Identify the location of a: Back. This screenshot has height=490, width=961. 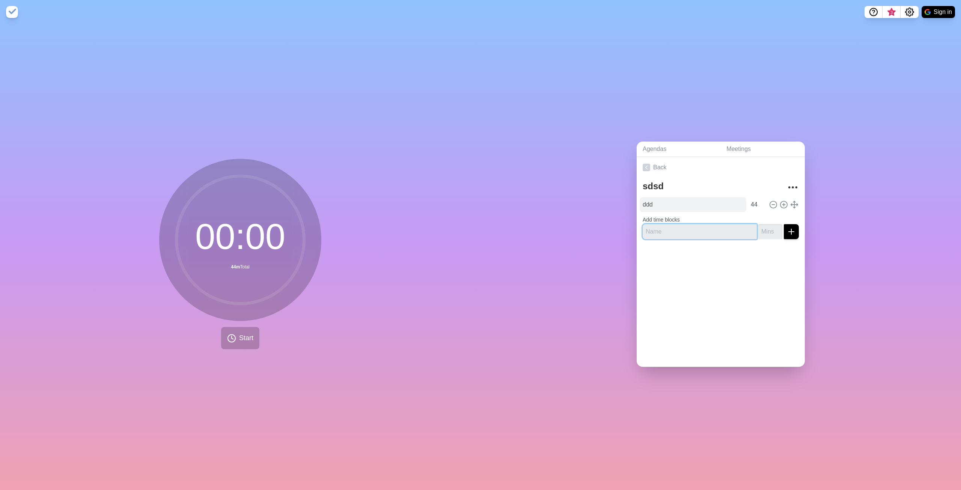
(720, 167).